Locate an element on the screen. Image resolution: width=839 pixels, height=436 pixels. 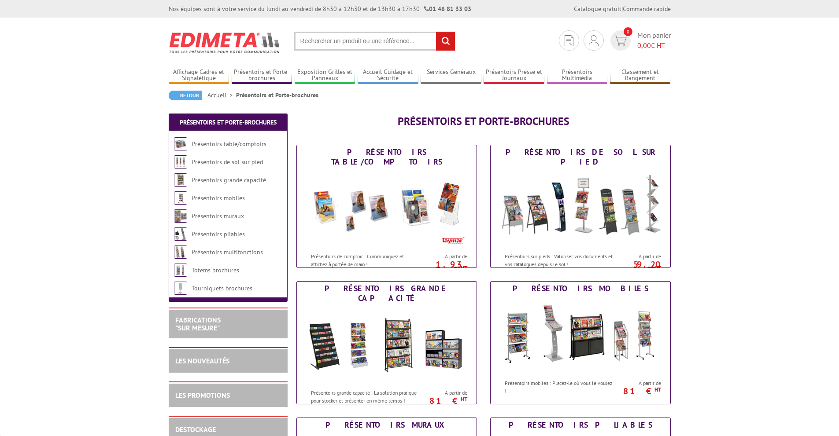
img: Edimeta is located at coordinates (225, 43).